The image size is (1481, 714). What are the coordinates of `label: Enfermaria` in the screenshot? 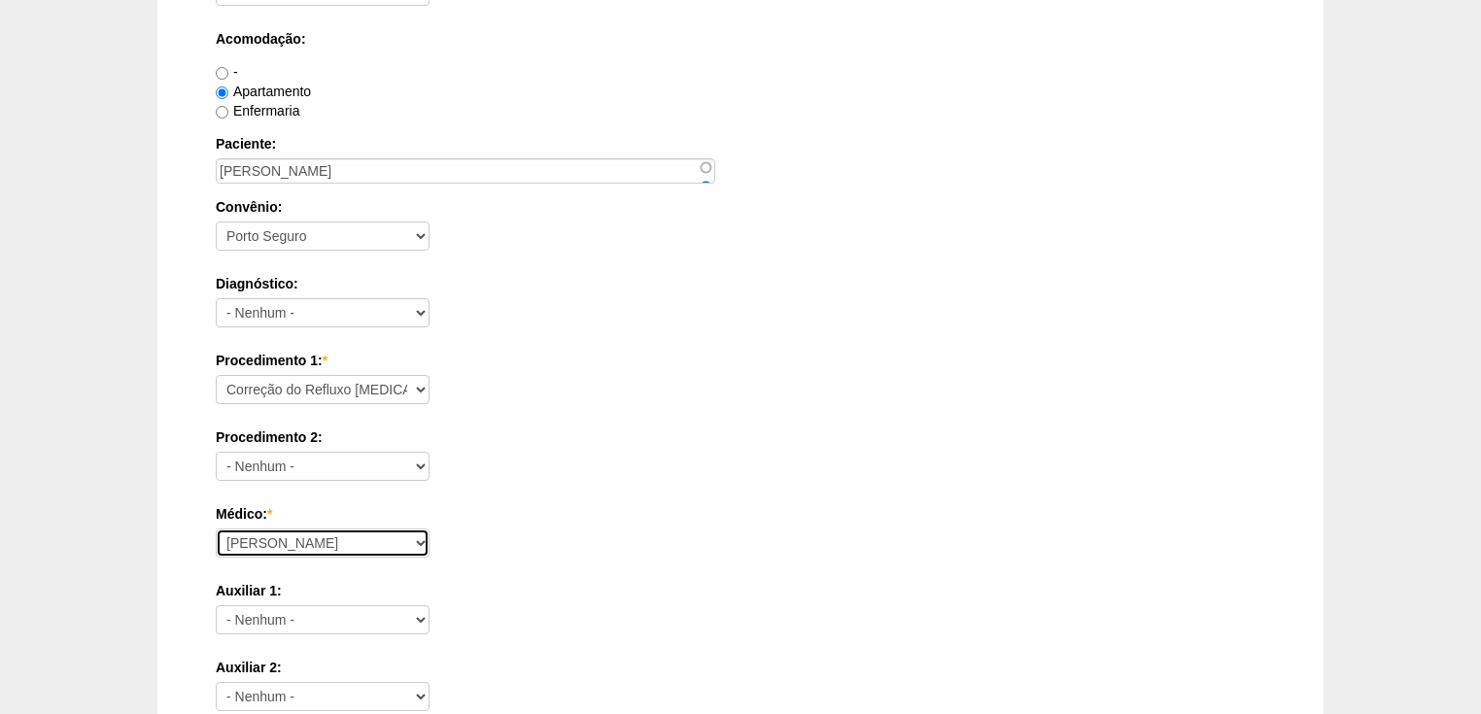 It's located at (258, 111).